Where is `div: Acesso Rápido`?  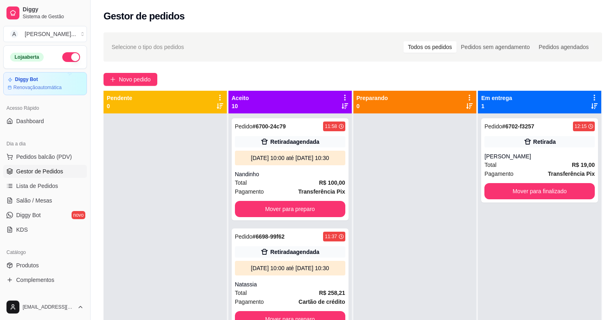 div: Acesso Rápido is located at coordinates (45, 108).